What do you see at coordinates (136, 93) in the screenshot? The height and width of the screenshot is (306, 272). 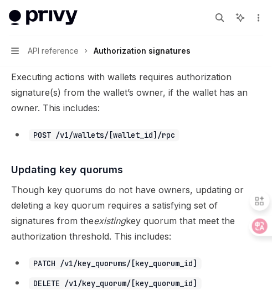 I see `span: Executing actions with wallets requires authorization signature(s) from the wallet’s owner, if th...` at bounding box center [136, 93].